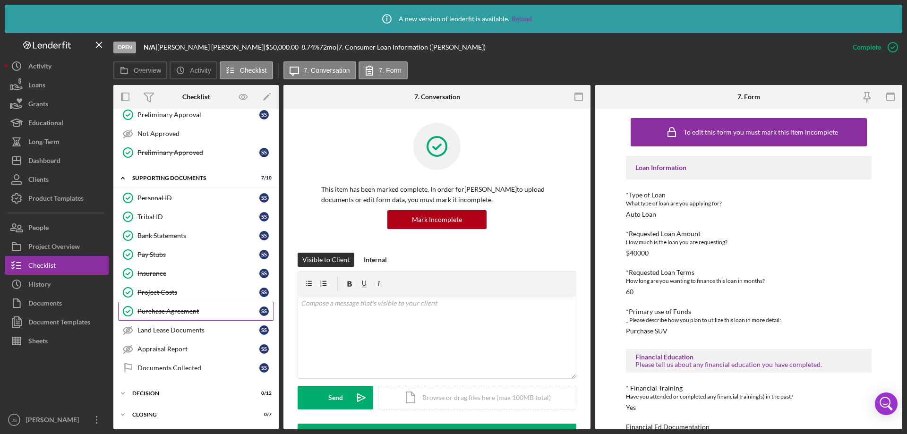 The width and height of the screenshot is (907, 434). I want to click on div: How long are you wanting to finance this loan in months?, so click(749, 281).